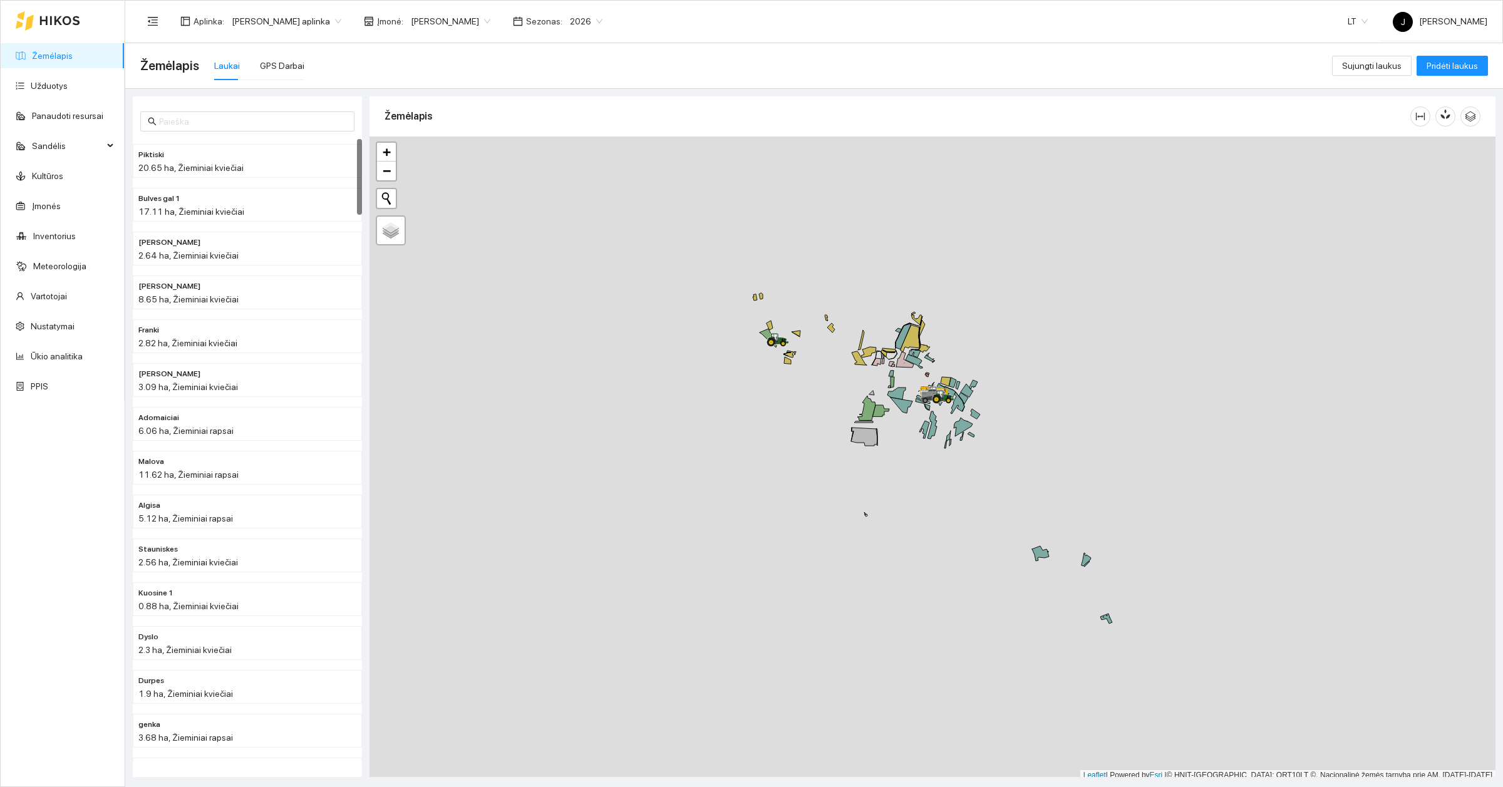 Image resolution: width=1503 pixels, height=787 pixels. I want to click on span: J, so click(1403, 22).